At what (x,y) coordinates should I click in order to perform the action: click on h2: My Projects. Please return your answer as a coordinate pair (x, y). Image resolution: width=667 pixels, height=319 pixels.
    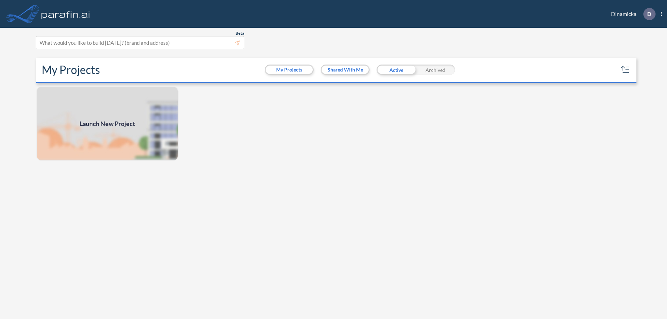
    Looking at the image, I should click on (71, 70).